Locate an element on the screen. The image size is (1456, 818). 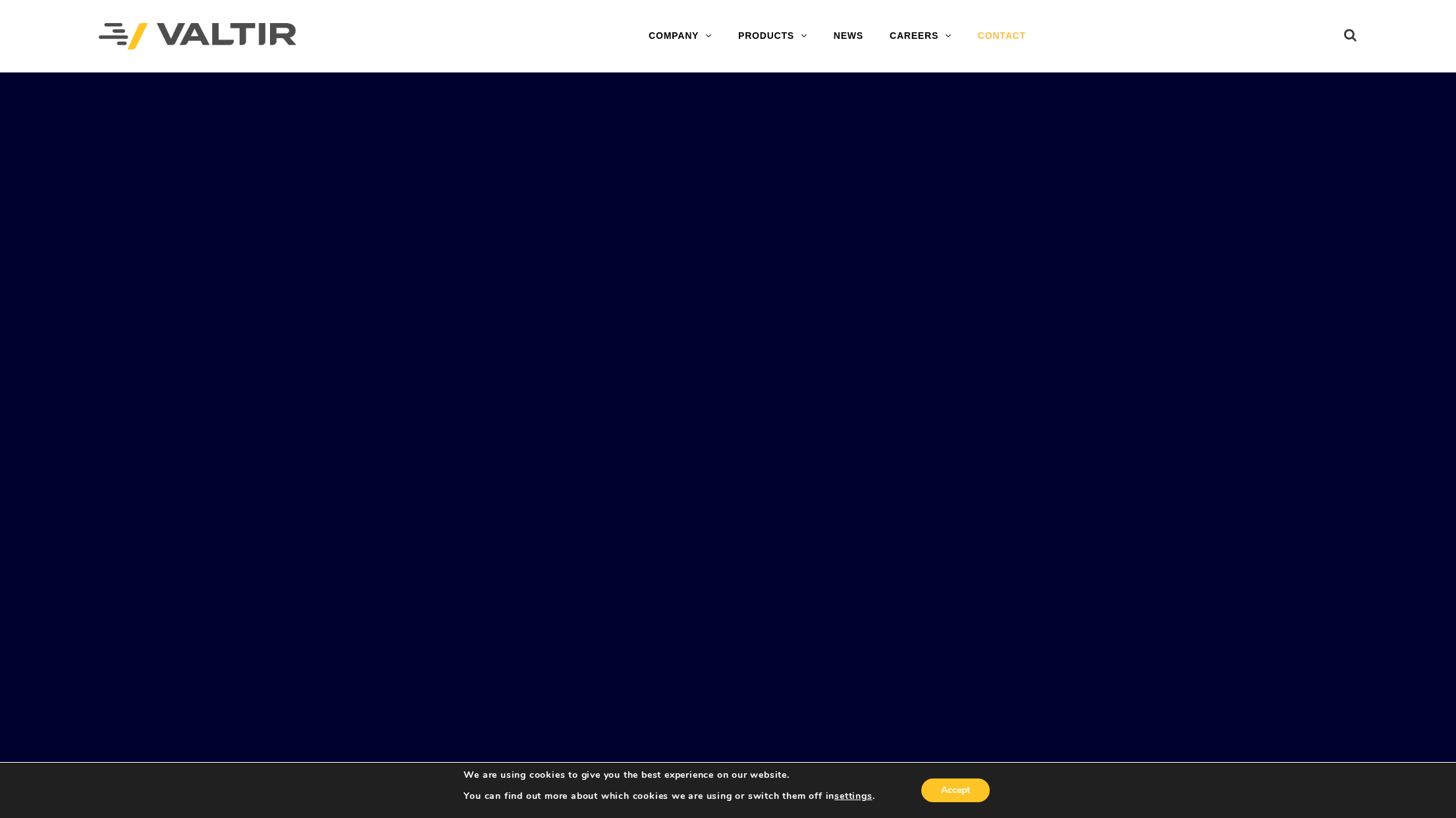
p: We are using cookies to give you the best experience on our website. is located at coordinates (670, 776).